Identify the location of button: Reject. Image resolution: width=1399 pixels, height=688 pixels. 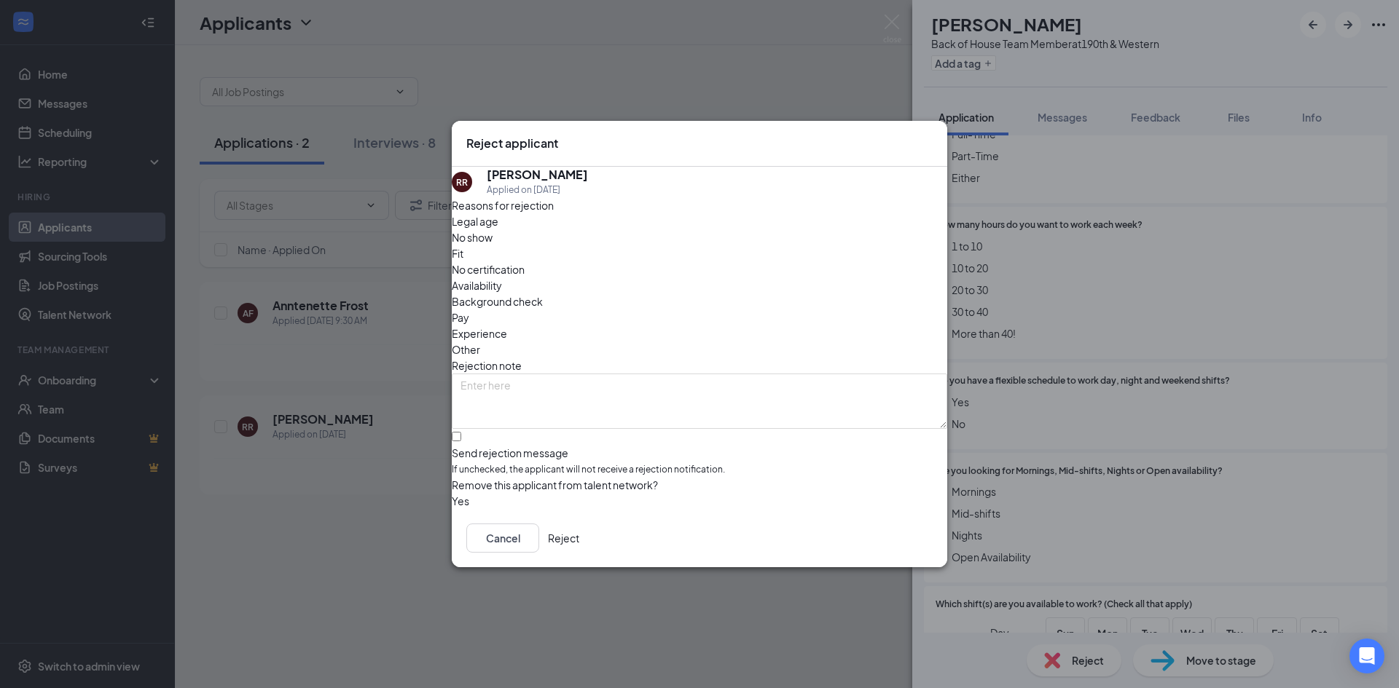
(563, 538).